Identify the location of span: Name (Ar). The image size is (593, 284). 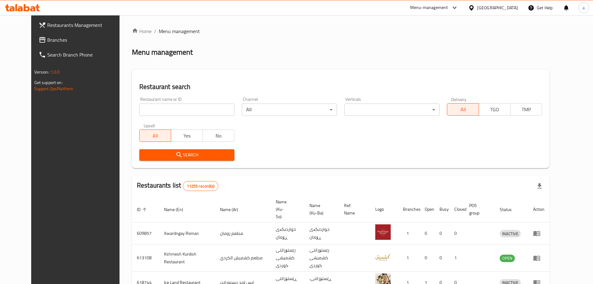
(233, 209).